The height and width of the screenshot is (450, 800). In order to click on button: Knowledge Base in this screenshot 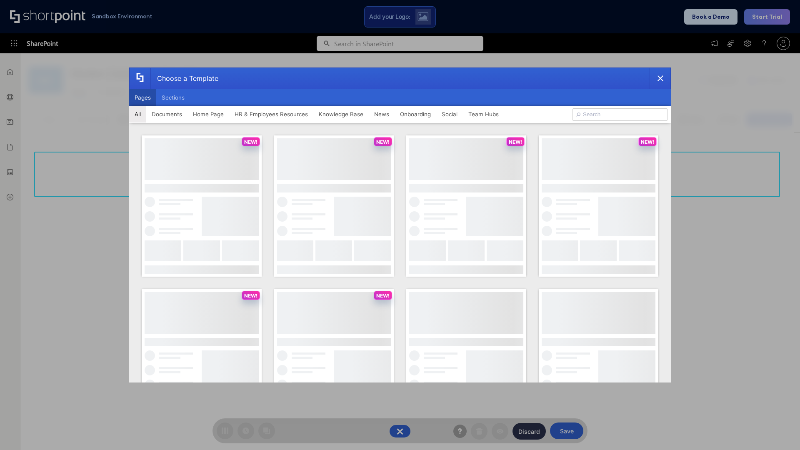, I will do `click(341, 114)`.